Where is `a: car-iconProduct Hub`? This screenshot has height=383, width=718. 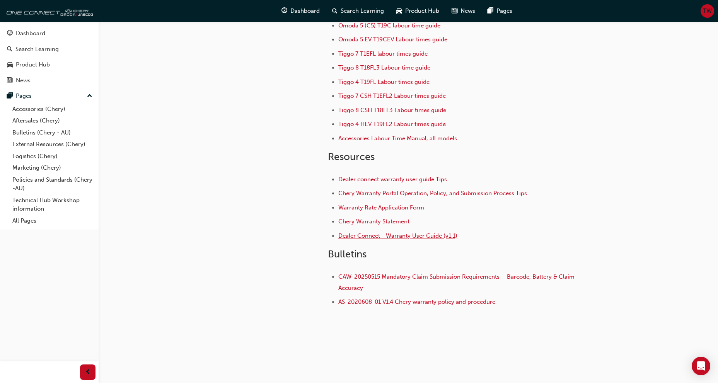 a: car-iconProduct Hub is located at coordinates (417, 11).